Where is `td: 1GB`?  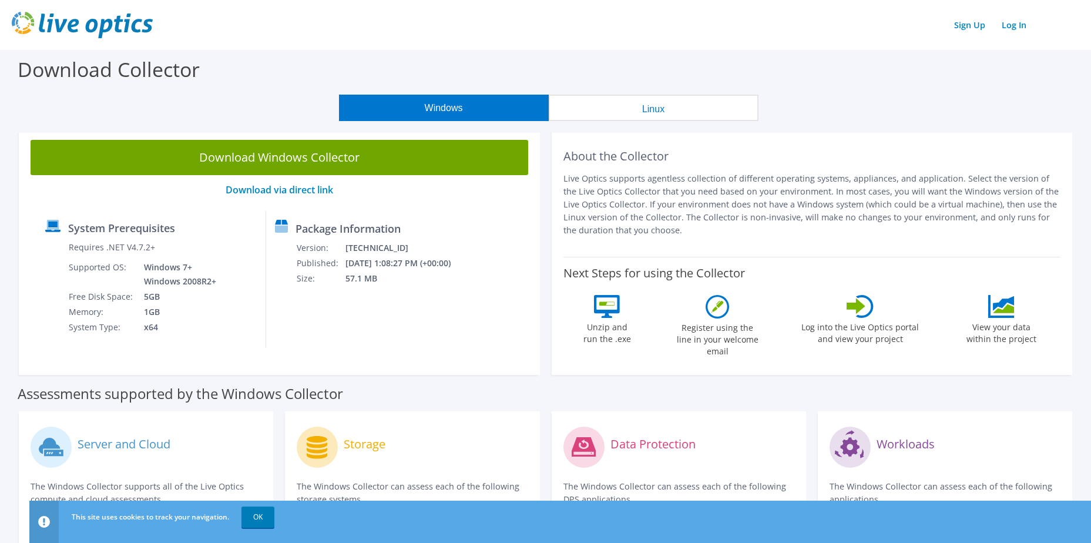
td: 1GB is located at coordinates (177, 312).